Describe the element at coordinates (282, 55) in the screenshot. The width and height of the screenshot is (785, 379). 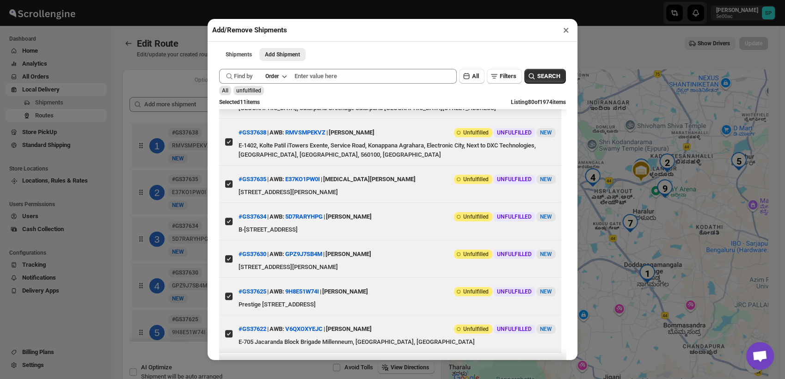
I see `span: Add Shipment` at that location.